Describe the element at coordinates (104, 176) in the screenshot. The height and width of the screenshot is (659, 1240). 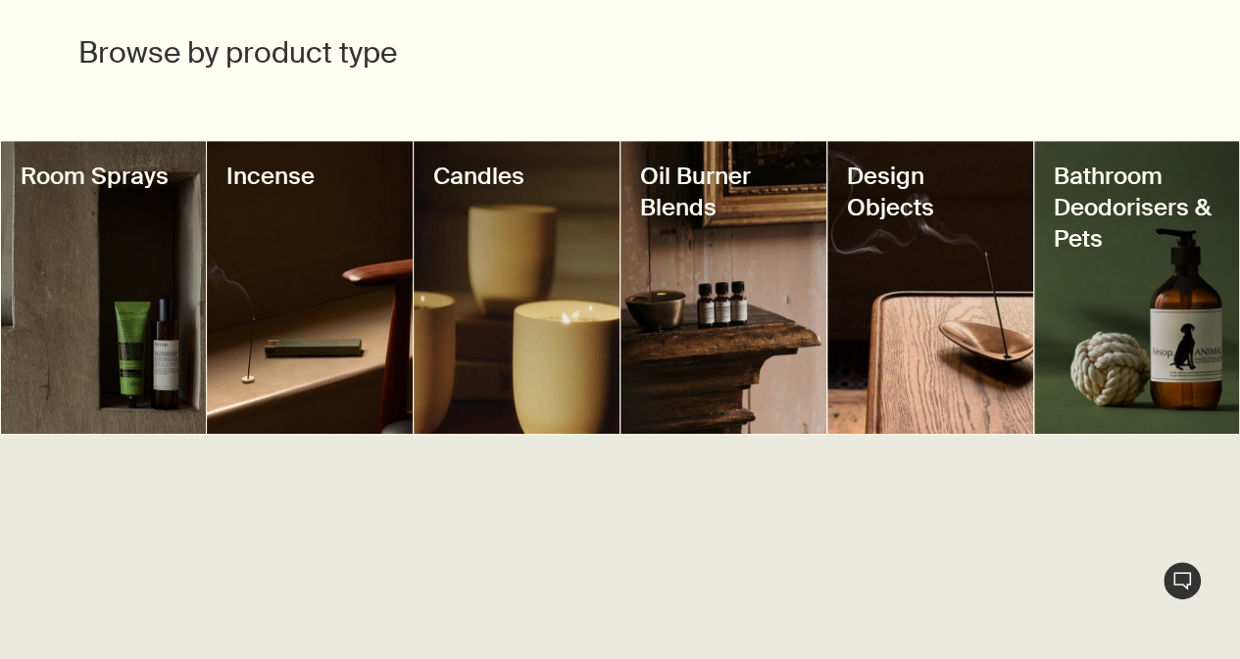
I see `h3: Room Sprays` at that location.